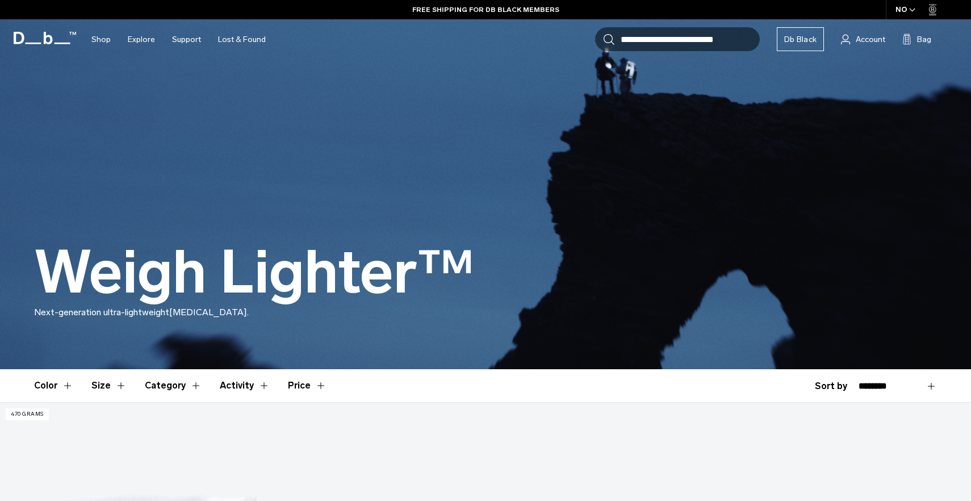  Describe the element at coordinates (27, 414) in the screenshot. I see `p: 470 grams` at that location.